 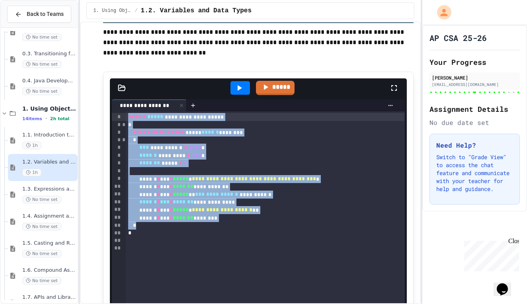 What do you see at coordinates (49, 216) in the screenshot?
I see `span: 1.4. Assignment and Input` at bounding box center [49, 216].